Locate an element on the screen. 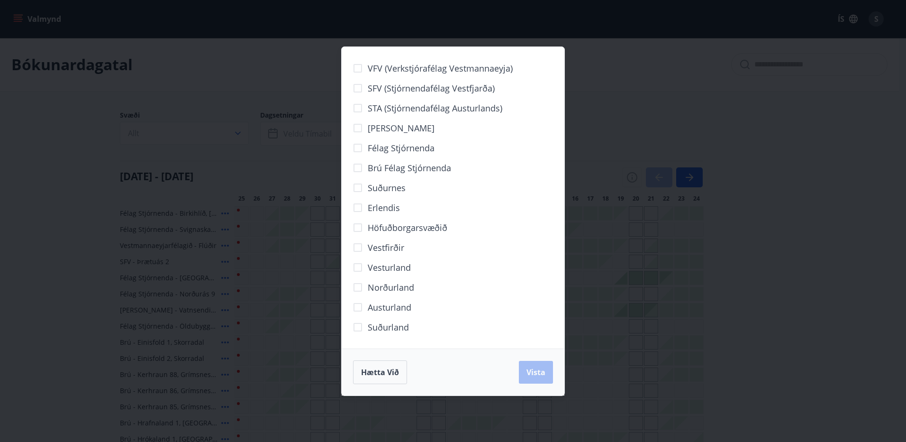 Image resolution: width=906 pixels, height=442 pixels. span: Félag stjórnenda is located at coordinates (401, 148).